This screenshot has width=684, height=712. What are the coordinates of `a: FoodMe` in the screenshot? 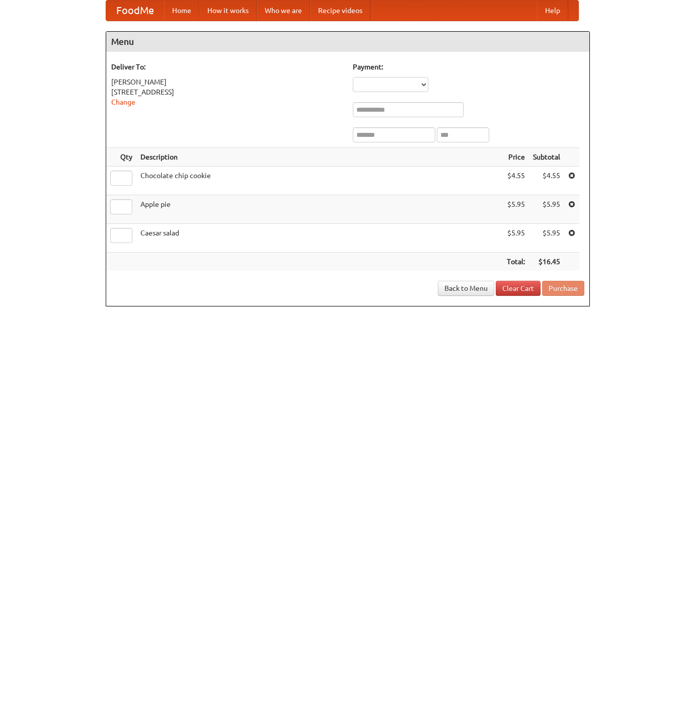 It's located at (135, 11).